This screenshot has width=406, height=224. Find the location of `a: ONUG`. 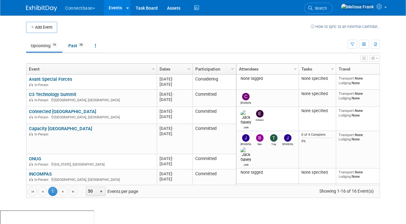

a: ONUG is located at coordinates (35, 159).